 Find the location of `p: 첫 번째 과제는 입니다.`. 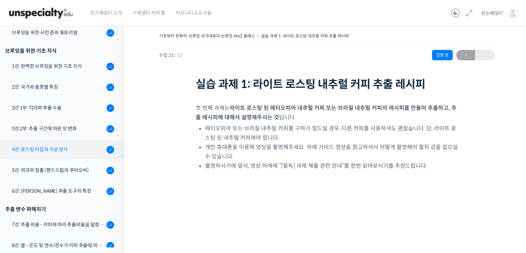

p: 첫 번째 과제는 입니다. is located at coordinates (327, 112).